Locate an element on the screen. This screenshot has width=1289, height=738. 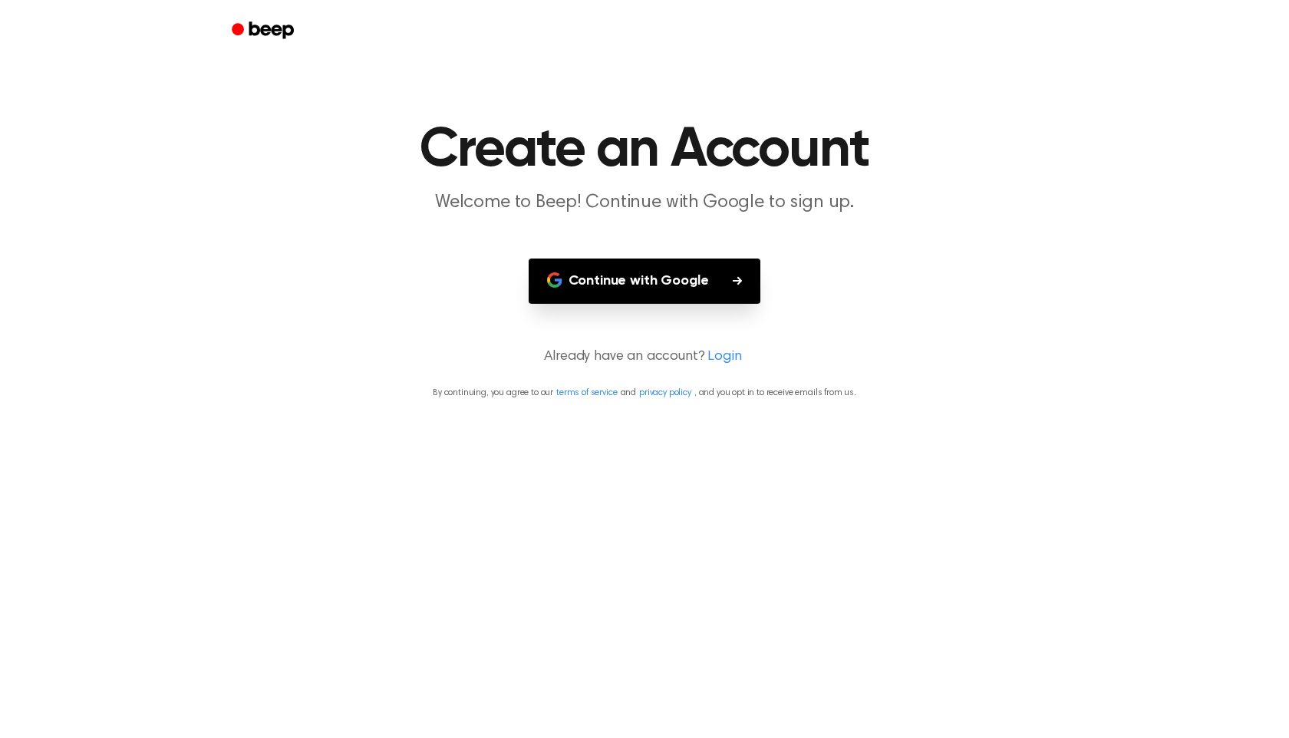
a: Login is located at coordinates (725, 357).